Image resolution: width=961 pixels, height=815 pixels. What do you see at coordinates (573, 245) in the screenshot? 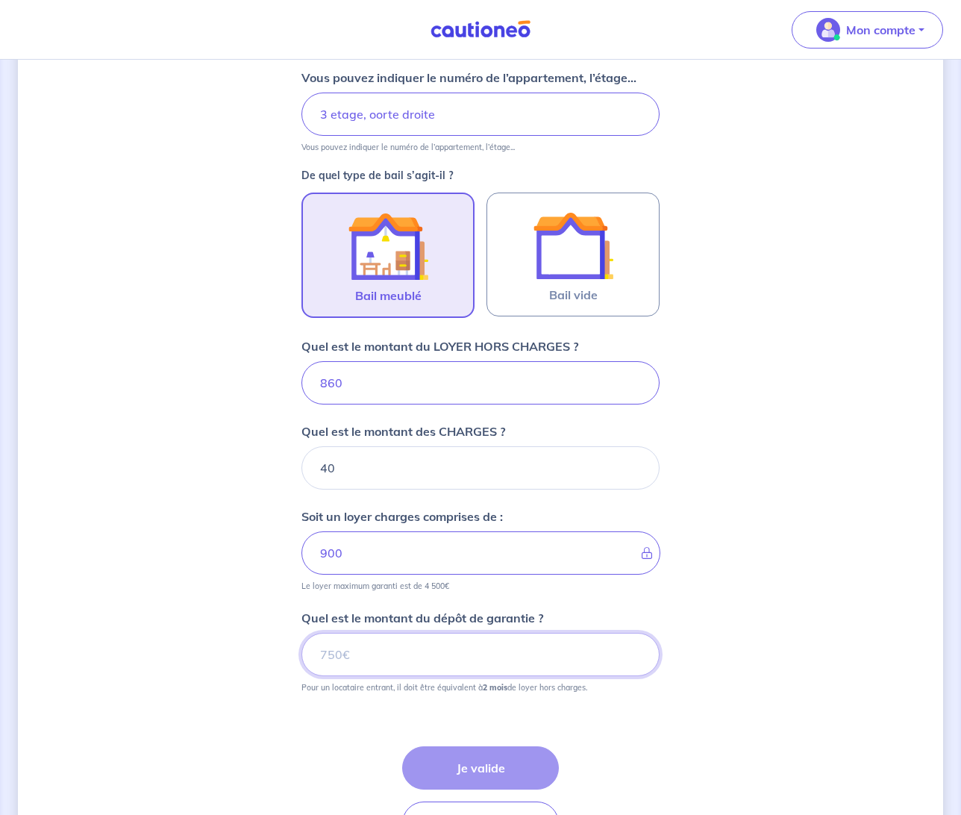
I see `img: illu_empty_lease.svg` at bounding box center [573, 245].